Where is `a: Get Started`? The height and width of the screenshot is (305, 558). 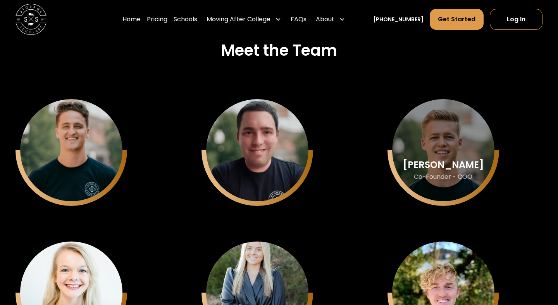
a: Get Started is located at coordinates (456, 19).